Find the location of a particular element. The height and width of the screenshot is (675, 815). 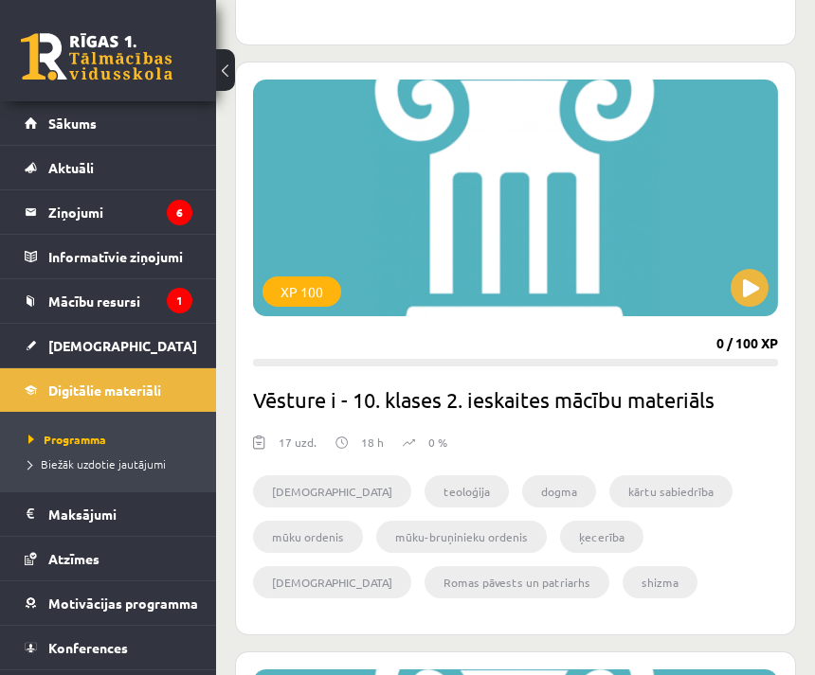

a: Aktuāli is located at coordinates (108, 168).